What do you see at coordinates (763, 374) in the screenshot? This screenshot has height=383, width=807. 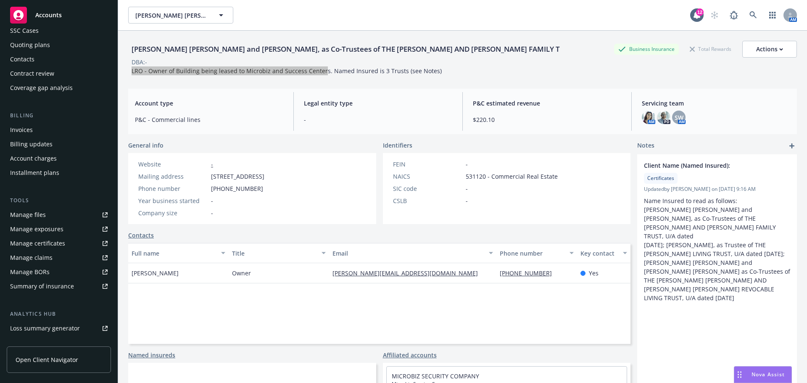 I see `button: Nova Assist` at bounding box center [763, 374].